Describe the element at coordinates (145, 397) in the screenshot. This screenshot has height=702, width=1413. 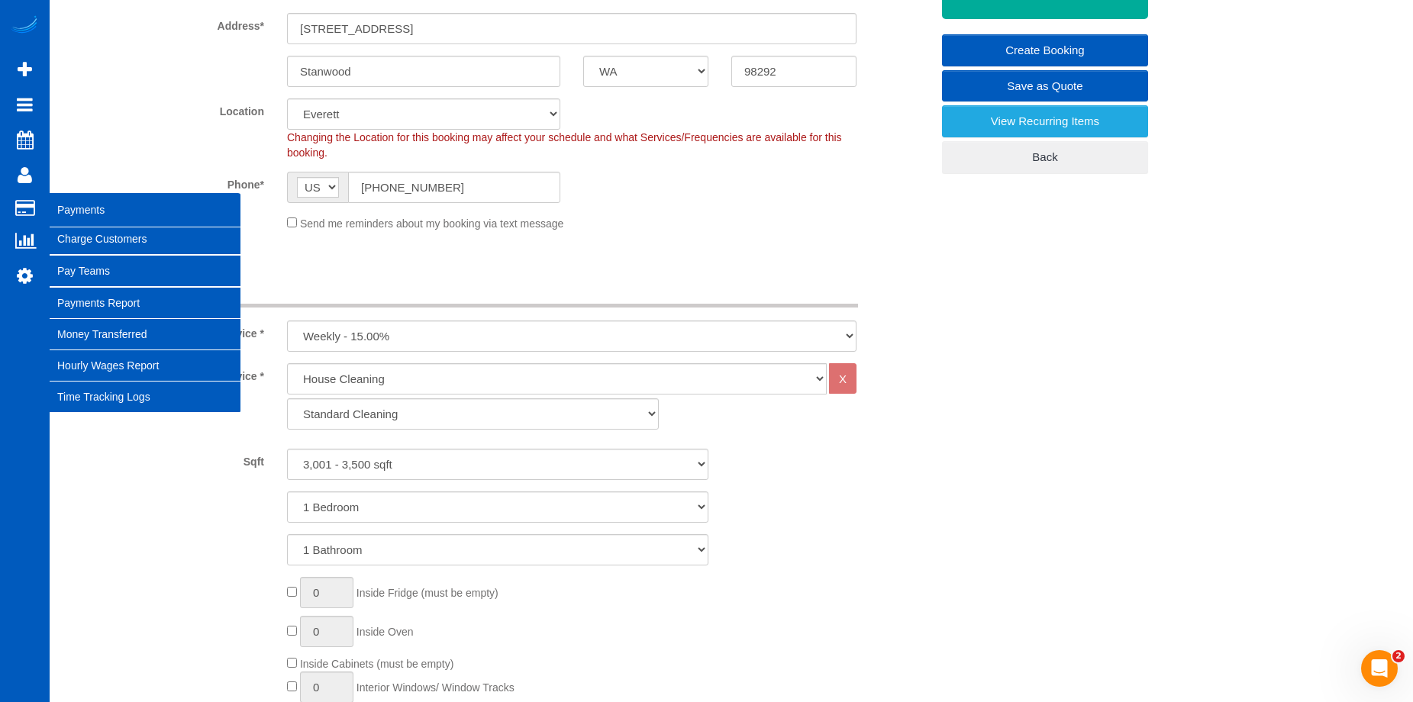
I see `a: Time Tracking Logs` at that location.